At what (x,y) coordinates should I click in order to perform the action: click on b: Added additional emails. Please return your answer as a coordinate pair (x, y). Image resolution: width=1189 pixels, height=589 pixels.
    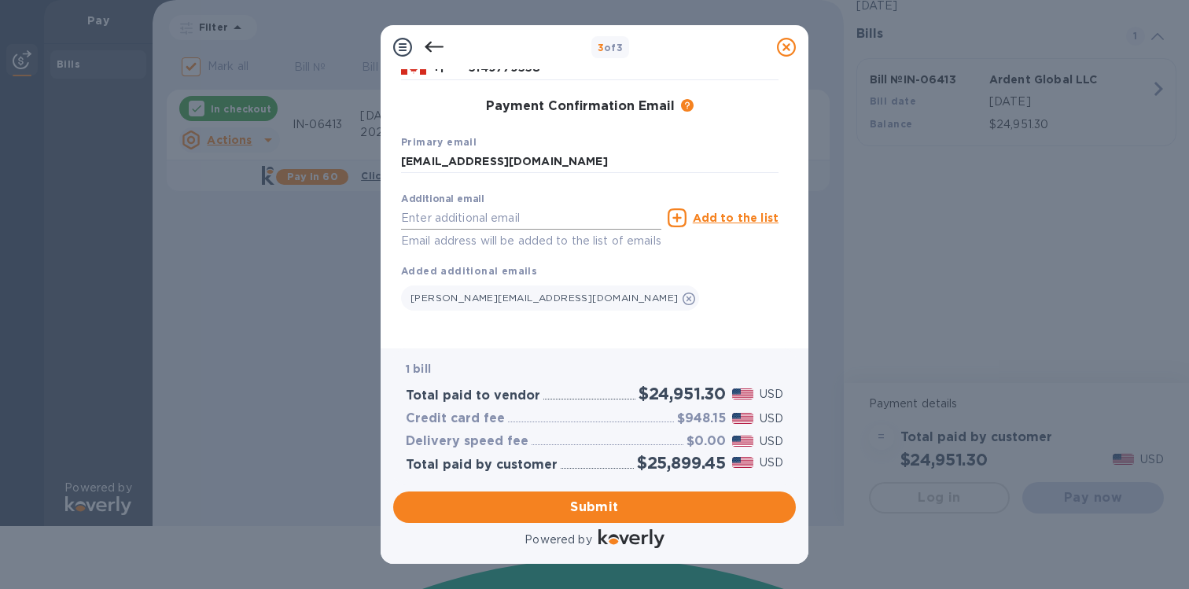
    Looking at the image, I should click on (469, 271).